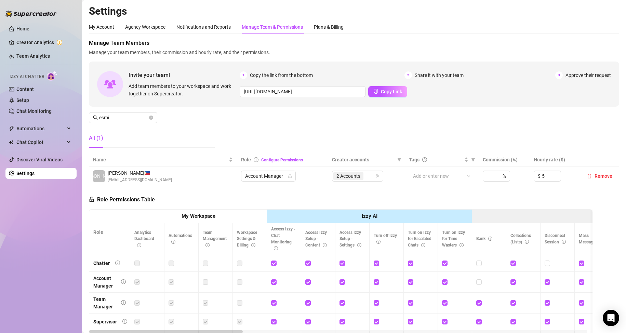  I want to click on div: Notifications and Reports, so click(204, 27).